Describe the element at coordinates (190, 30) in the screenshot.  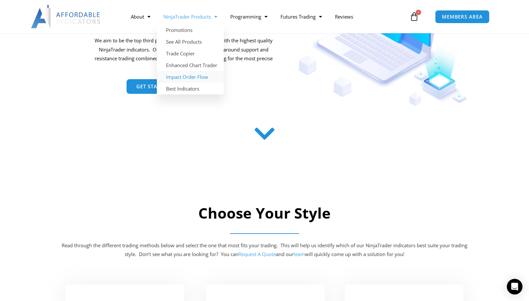
I see `a: Promotions` at that location.